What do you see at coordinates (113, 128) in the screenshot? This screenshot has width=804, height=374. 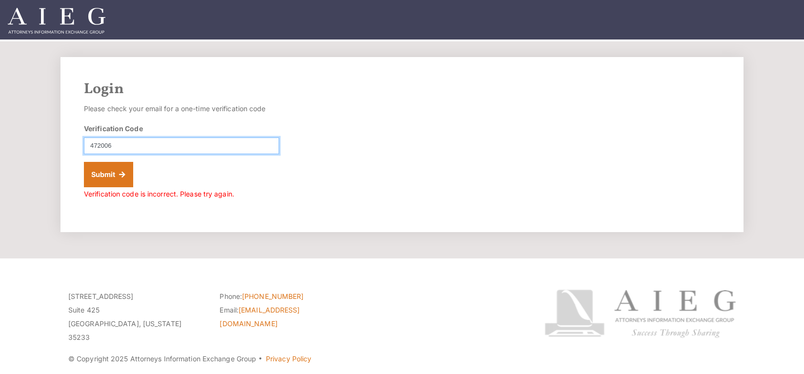 I see `label: Verification Code` at bounding box center [113, 128].